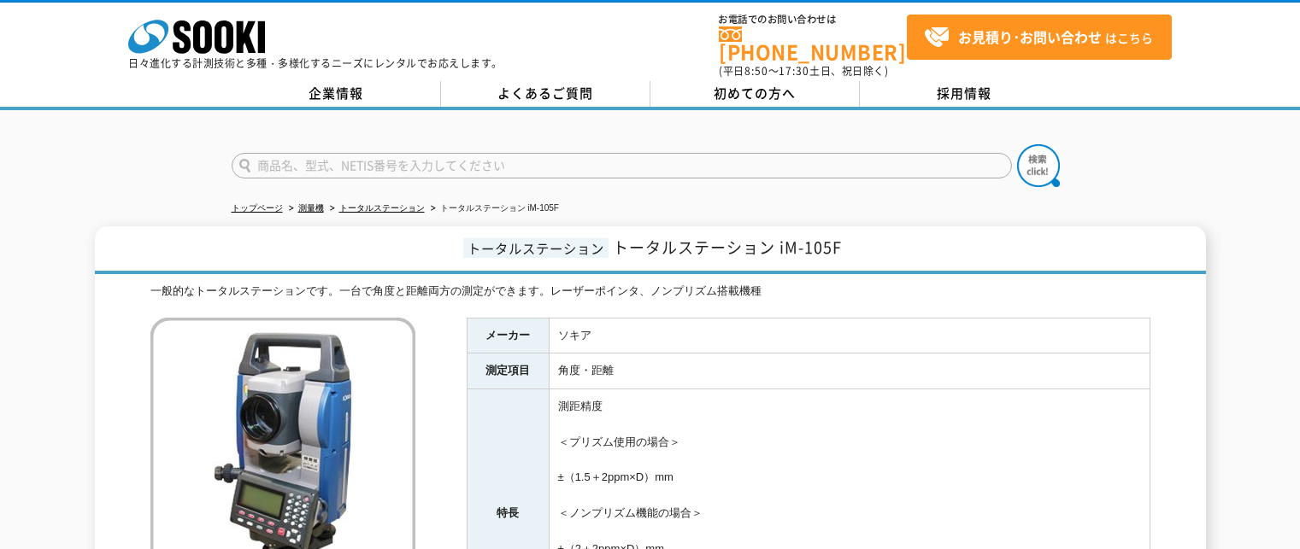 This screenshot has height=549, width=1300. What do you see at coordinates (756, 71) in the screenshot?
I see `span: 8:50` at bounding box center [756, 71].